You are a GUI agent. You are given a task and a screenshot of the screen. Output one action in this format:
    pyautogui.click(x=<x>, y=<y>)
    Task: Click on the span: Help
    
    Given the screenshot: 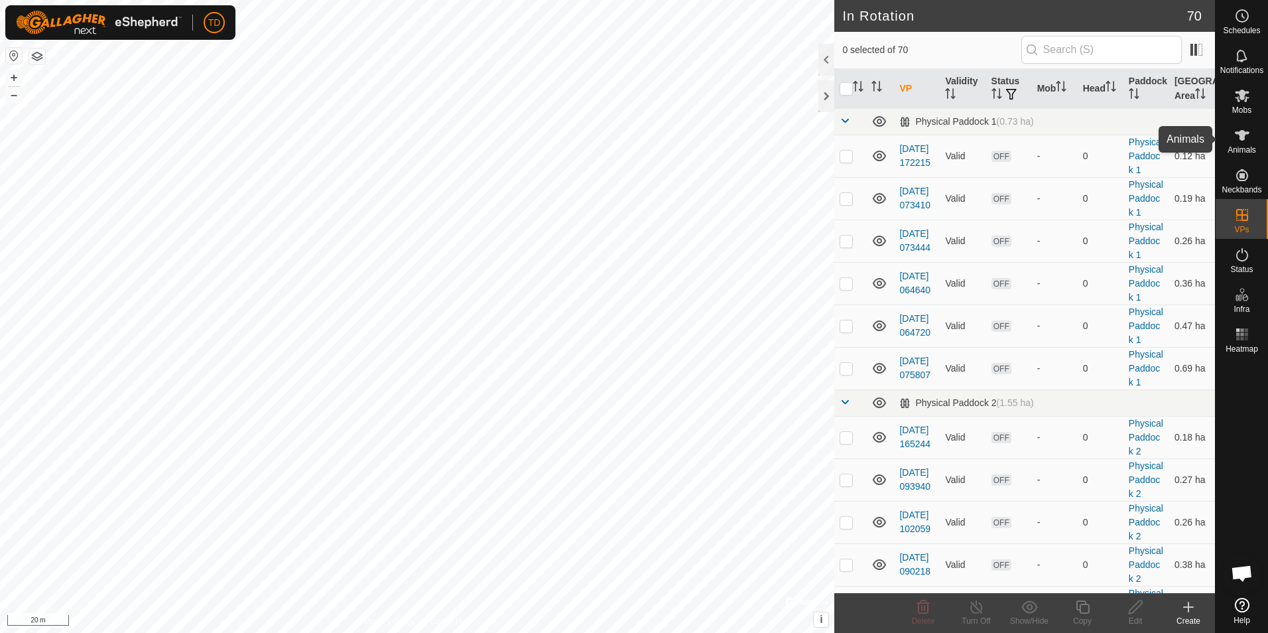 What is the action you would take?
    pyautogui.click(x=1242, y=620)
    